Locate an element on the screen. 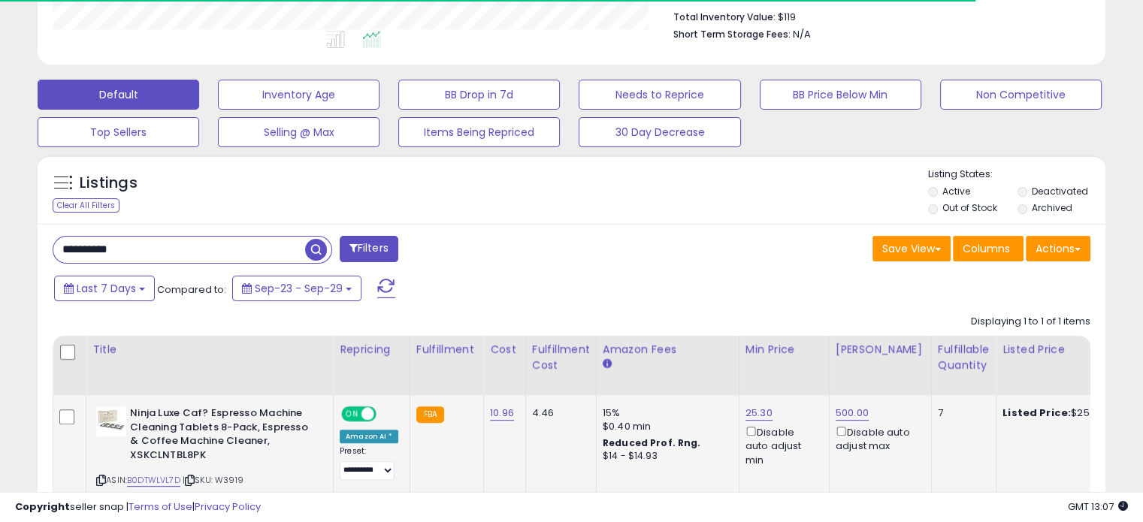 The height and width of the screenshot is (522, 1143). button: Last 7 Days is located at coordinates (104, 289).